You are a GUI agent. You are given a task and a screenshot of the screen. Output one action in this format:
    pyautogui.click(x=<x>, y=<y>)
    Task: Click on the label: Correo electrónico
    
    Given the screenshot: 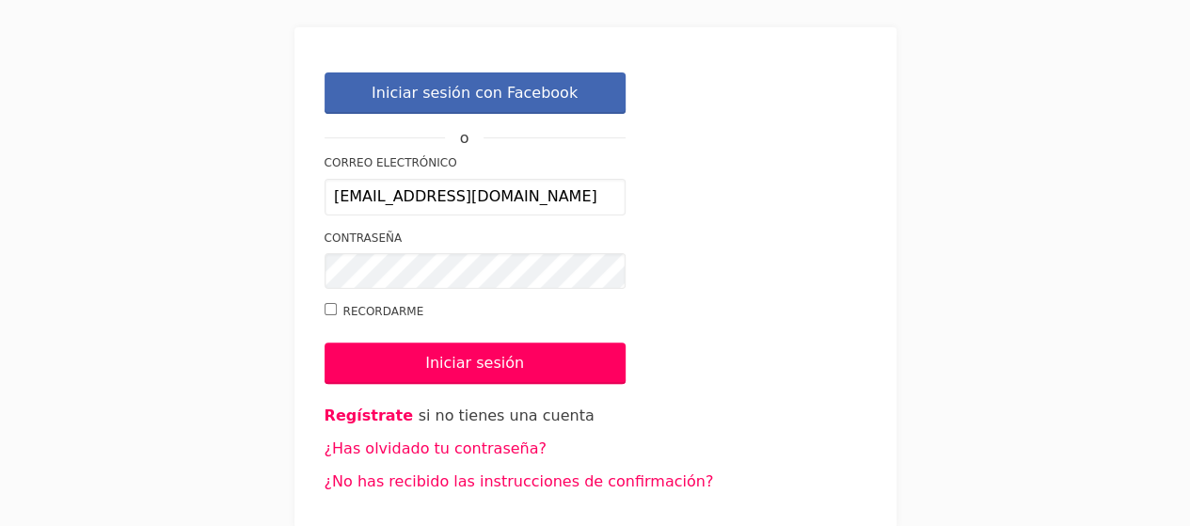 What is the action you would take?
    pyautogui.click(x=475, y=163)
    